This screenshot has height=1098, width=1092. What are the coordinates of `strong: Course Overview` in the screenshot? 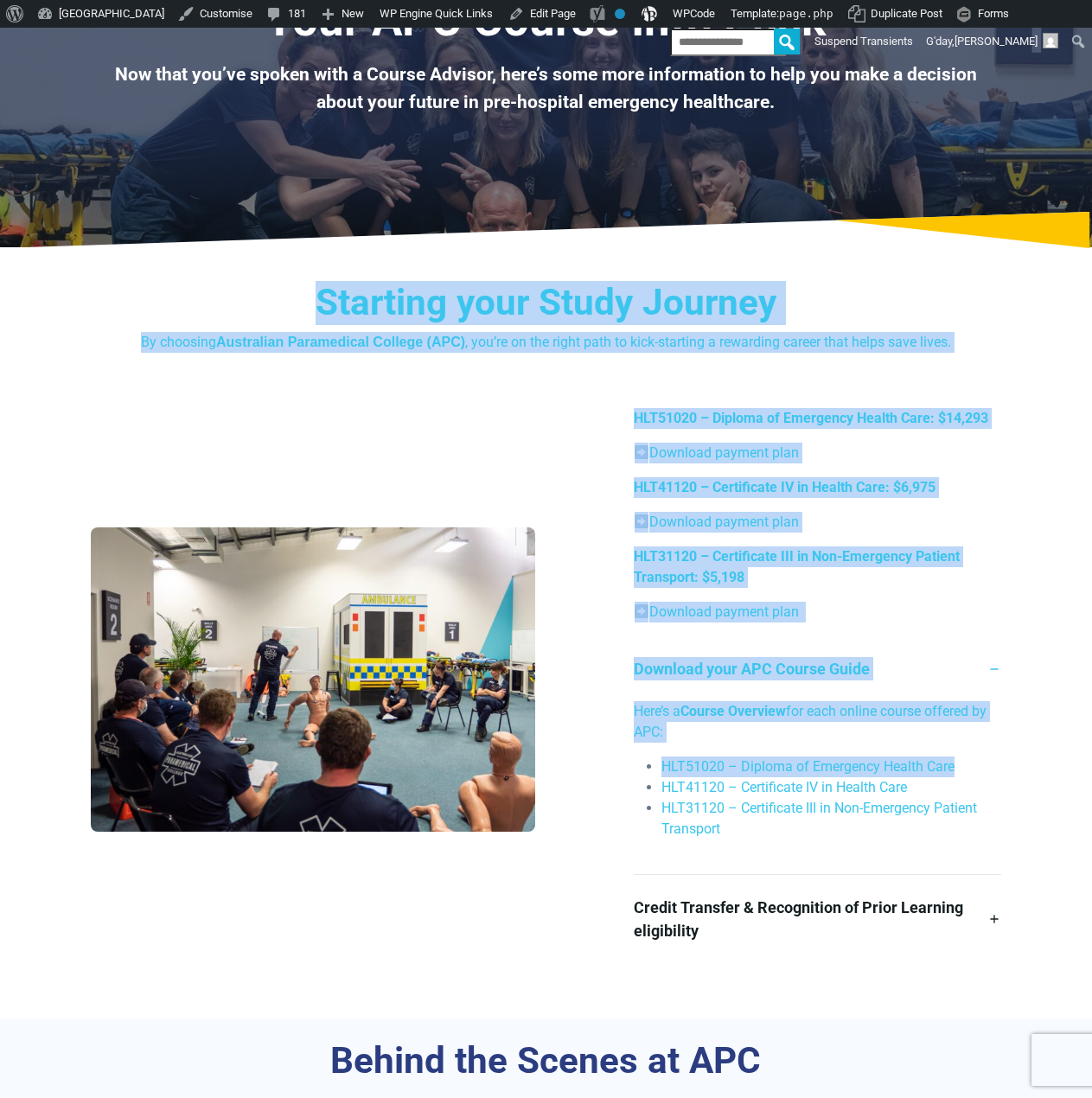 It's located at (734, 711).